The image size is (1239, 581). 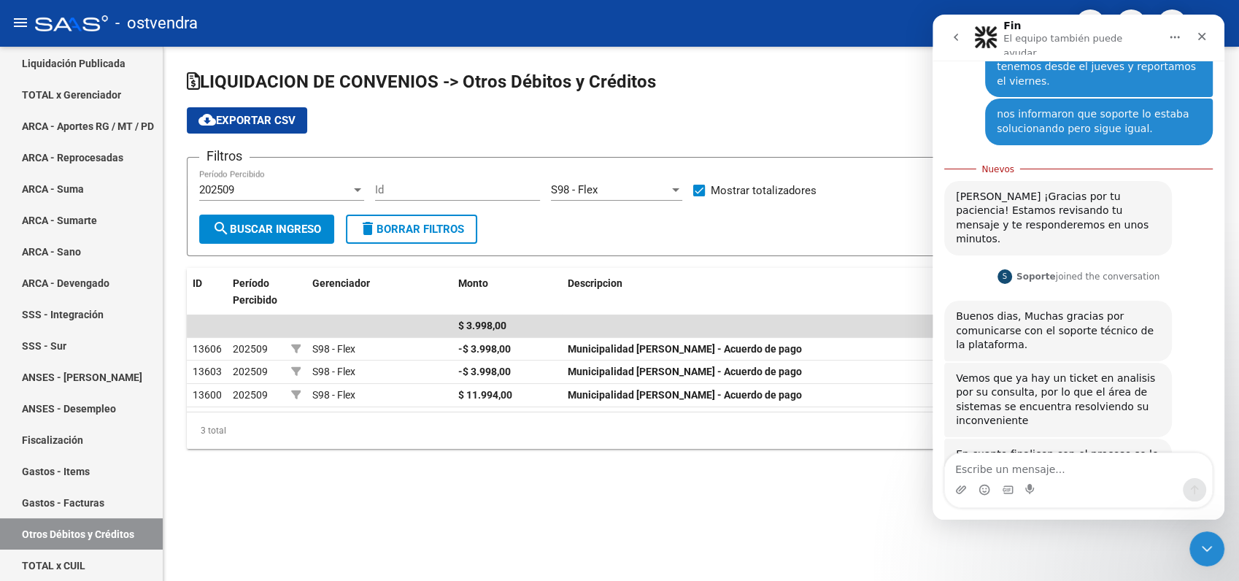 What do you see at coordinates (80, 11) in the screenshot?
I see `h1: Fin` at bounding box center [80, 11].